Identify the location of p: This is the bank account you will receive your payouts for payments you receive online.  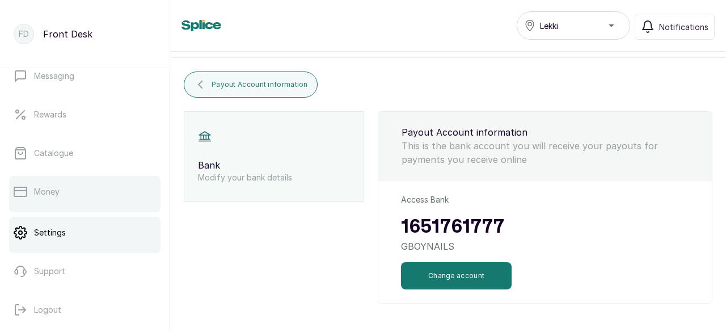
(545, 153).